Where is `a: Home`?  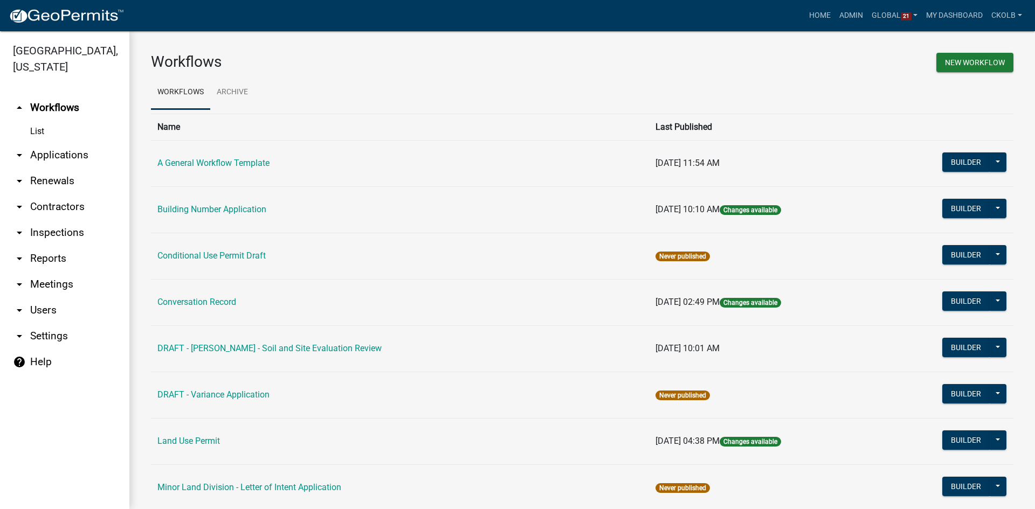 a: Home is located at coordinates (820, 16).